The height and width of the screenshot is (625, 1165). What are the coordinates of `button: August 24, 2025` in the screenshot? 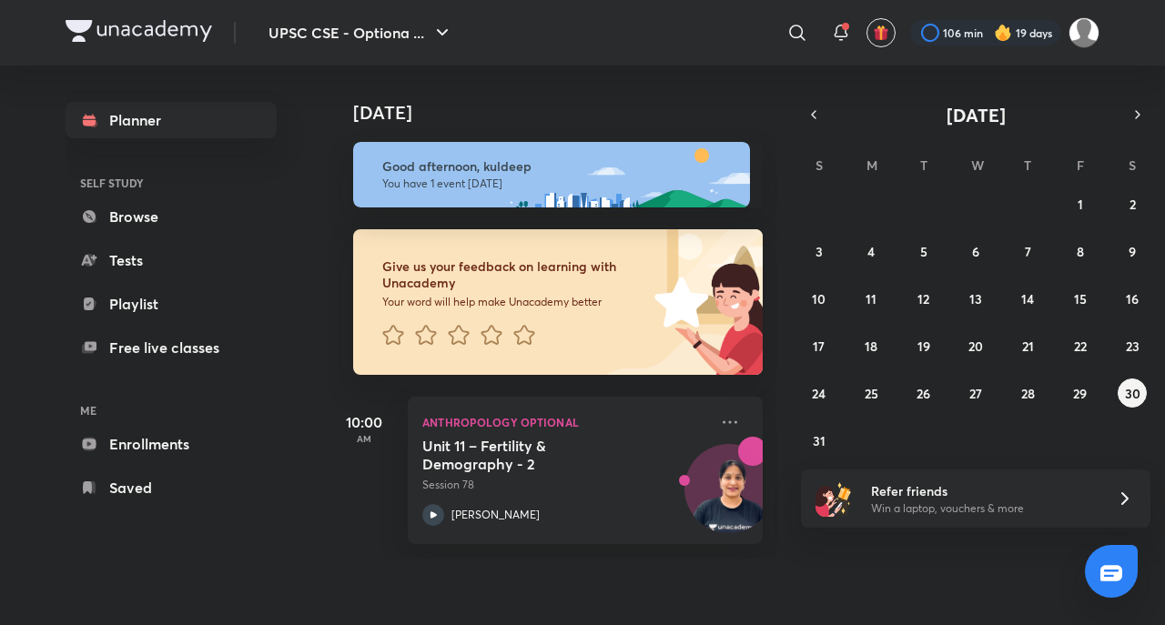 It's located at (819, 393).